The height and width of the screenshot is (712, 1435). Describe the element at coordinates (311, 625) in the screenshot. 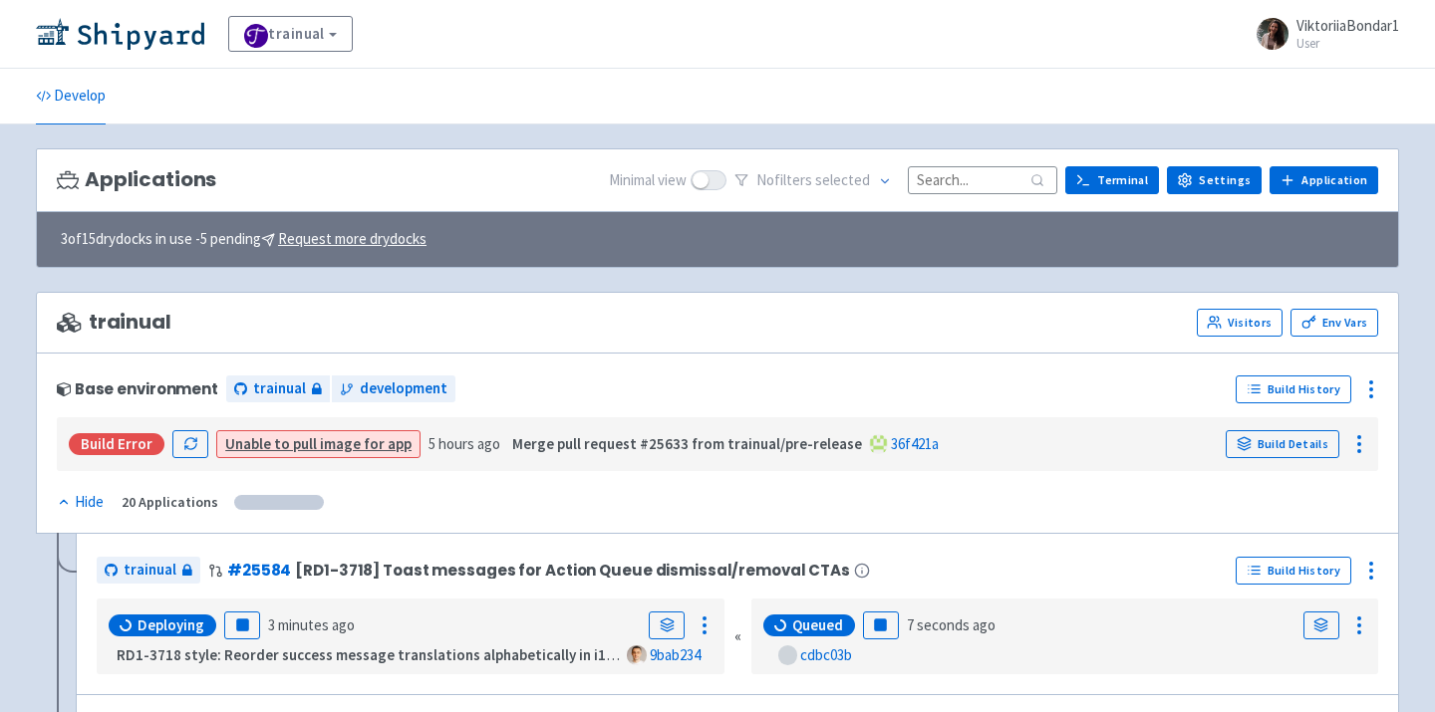

I see `time: 3 minutes ago` at that location.